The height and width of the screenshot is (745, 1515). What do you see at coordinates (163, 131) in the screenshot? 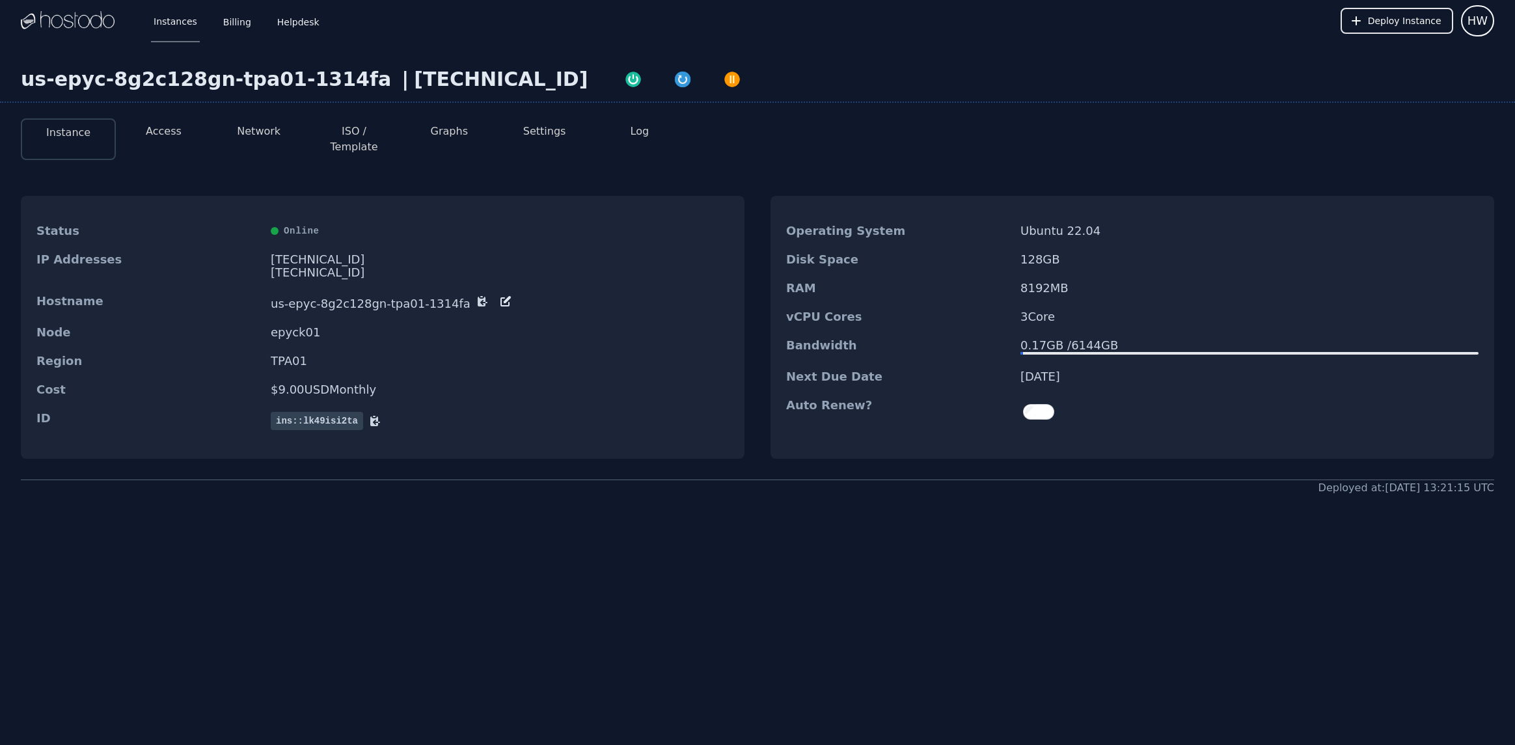
I see `button: Access` at bounding box center [163, 131].